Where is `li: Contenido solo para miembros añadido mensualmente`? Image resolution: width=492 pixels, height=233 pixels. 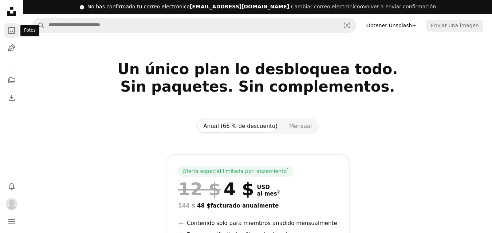 li: Contenido solo para miembros añadido mensualmente is located at coordinates (257, 223).